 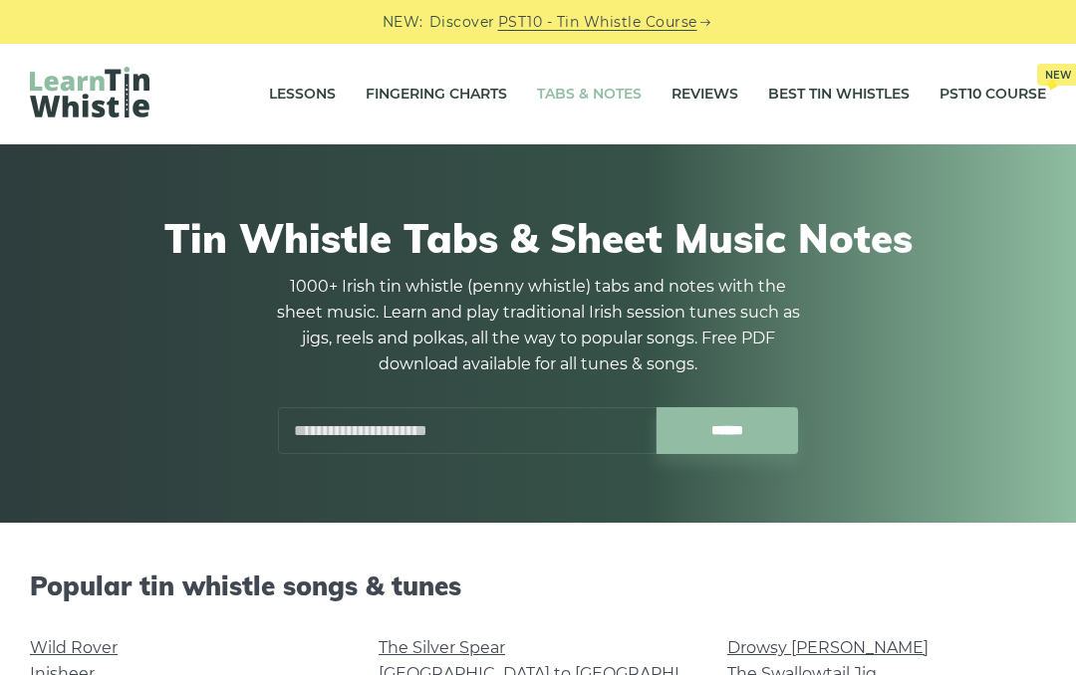 I want to click on a: Tabs & Notes, so click(x=589, y=95).